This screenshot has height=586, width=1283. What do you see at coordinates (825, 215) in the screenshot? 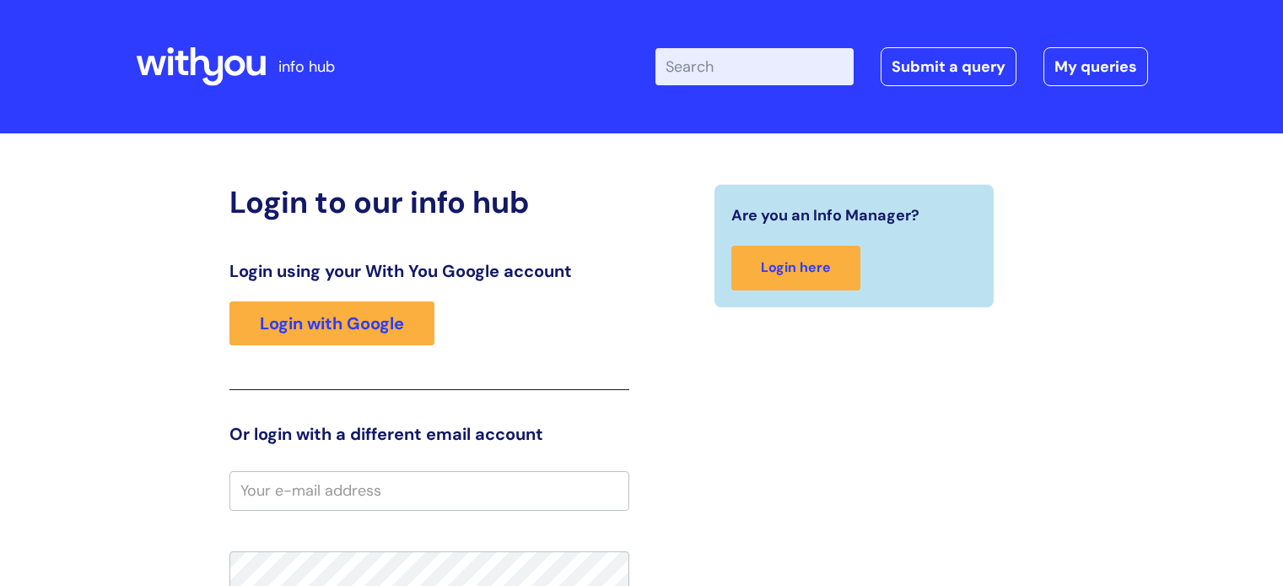
I see `span: Are you an Info Manager?` at bounding box center [825, 215].